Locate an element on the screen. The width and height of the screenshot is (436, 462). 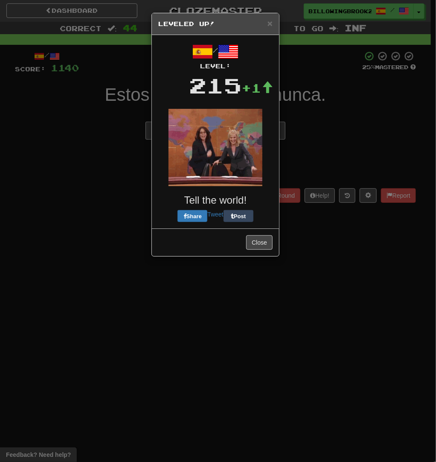
button: Post is located at coordinates (239, 216).